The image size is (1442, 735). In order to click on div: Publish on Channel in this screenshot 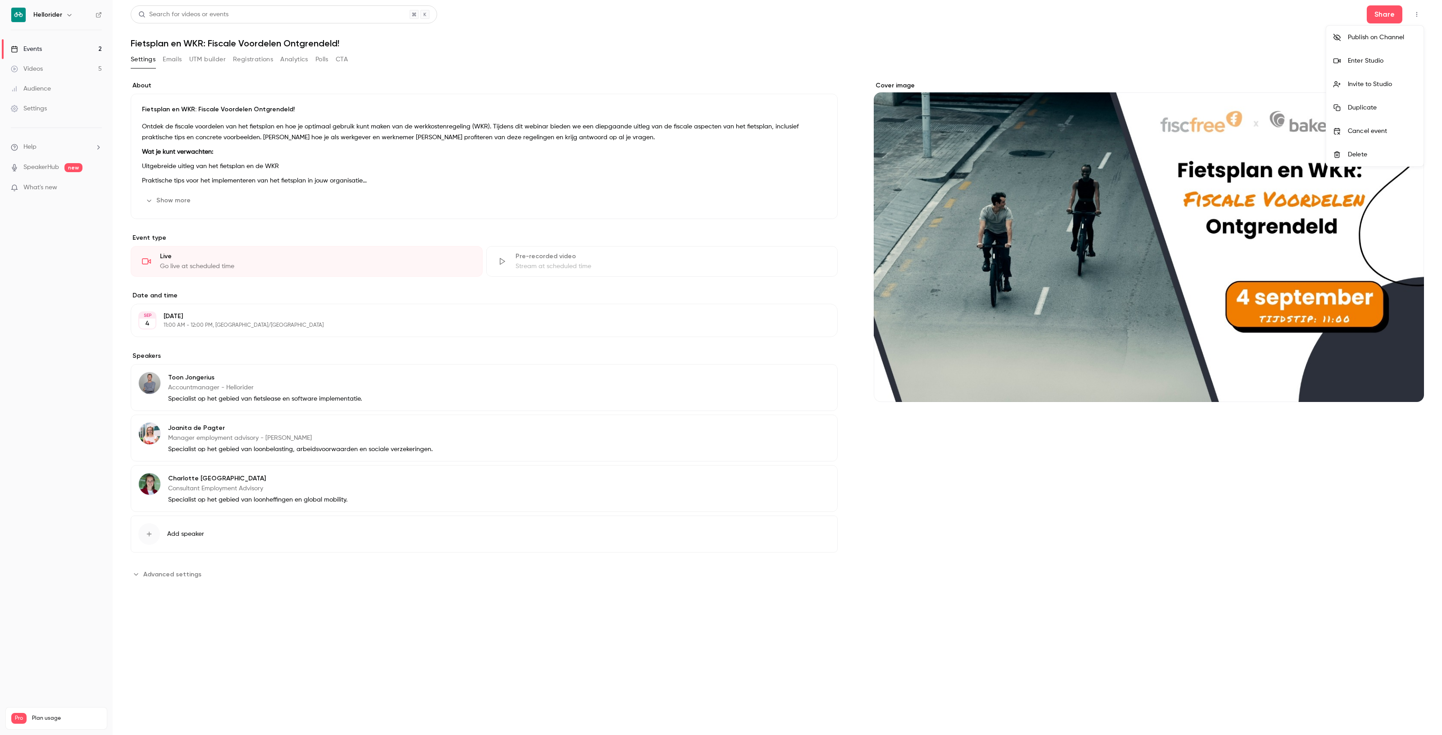, I will do `click(1382, 37)`.